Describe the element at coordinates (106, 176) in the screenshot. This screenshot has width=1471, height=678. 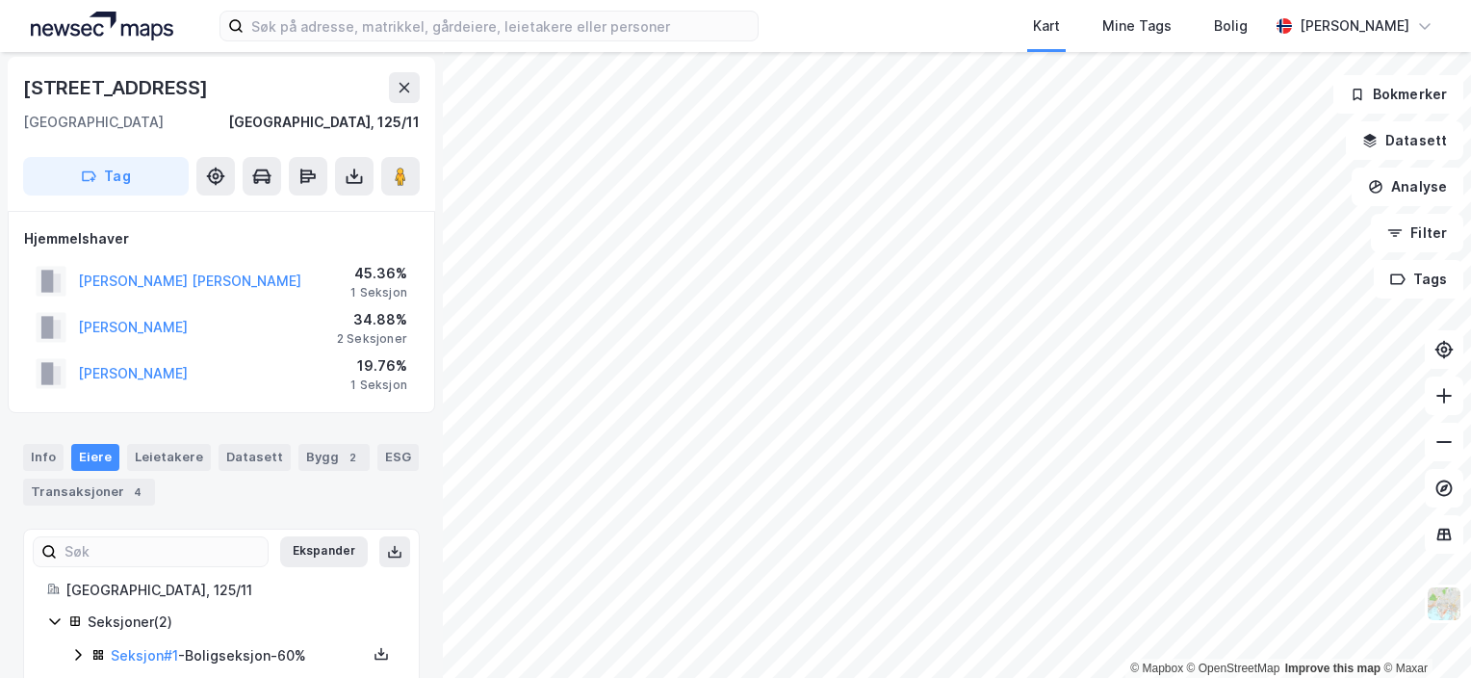
I see `button: Tag` at that location.